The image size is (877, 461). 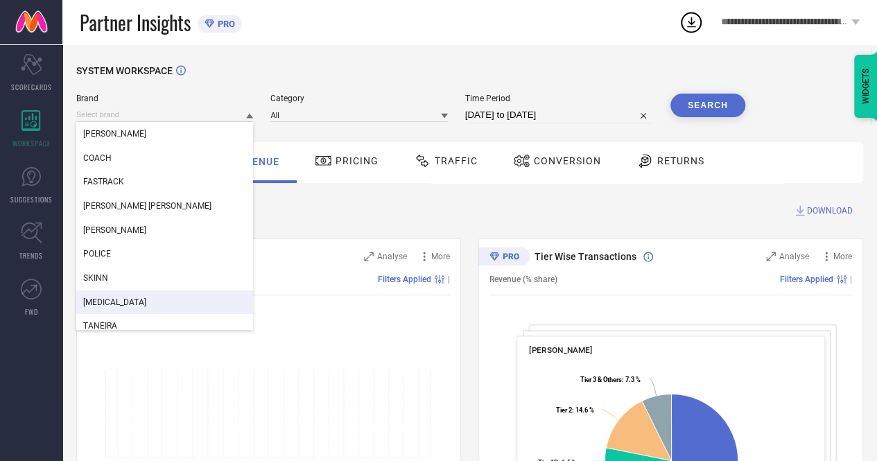 What do you see at coordinates (680, 161) in the screenshot?
I see `span: Returns` at bounding box center [680, 161].